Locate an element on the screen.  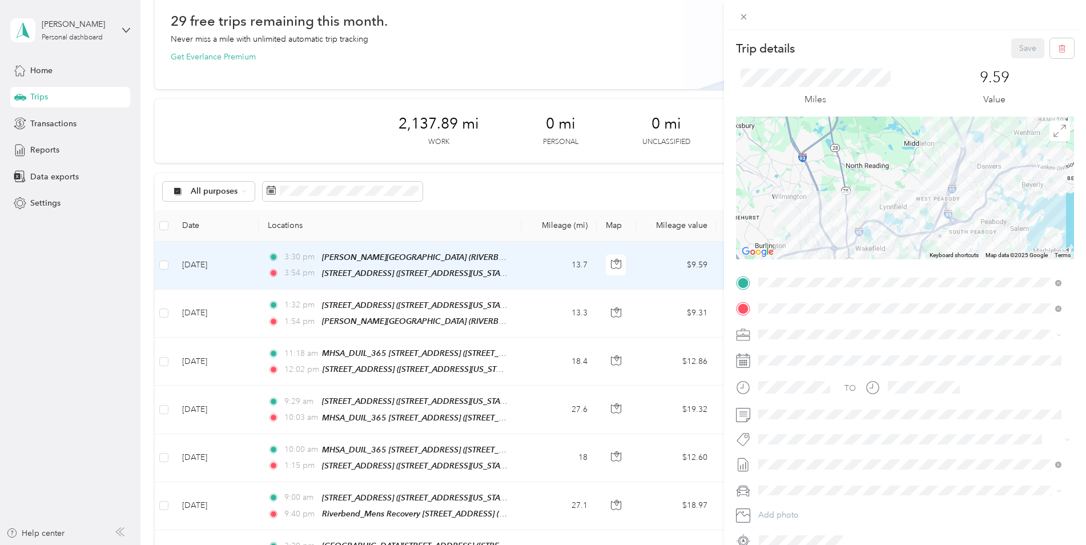
span: Map data ©2025 Google is located at coordinates (1016, 255).